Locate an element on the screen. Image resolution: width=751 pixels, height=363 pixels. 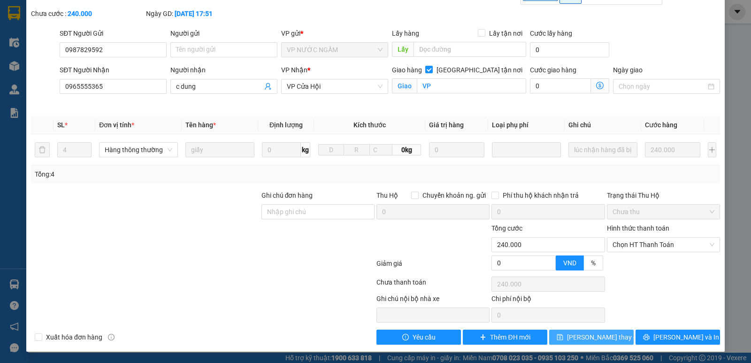
span: VP NƯỚC NGẦM is located at coordinates (334, 50).